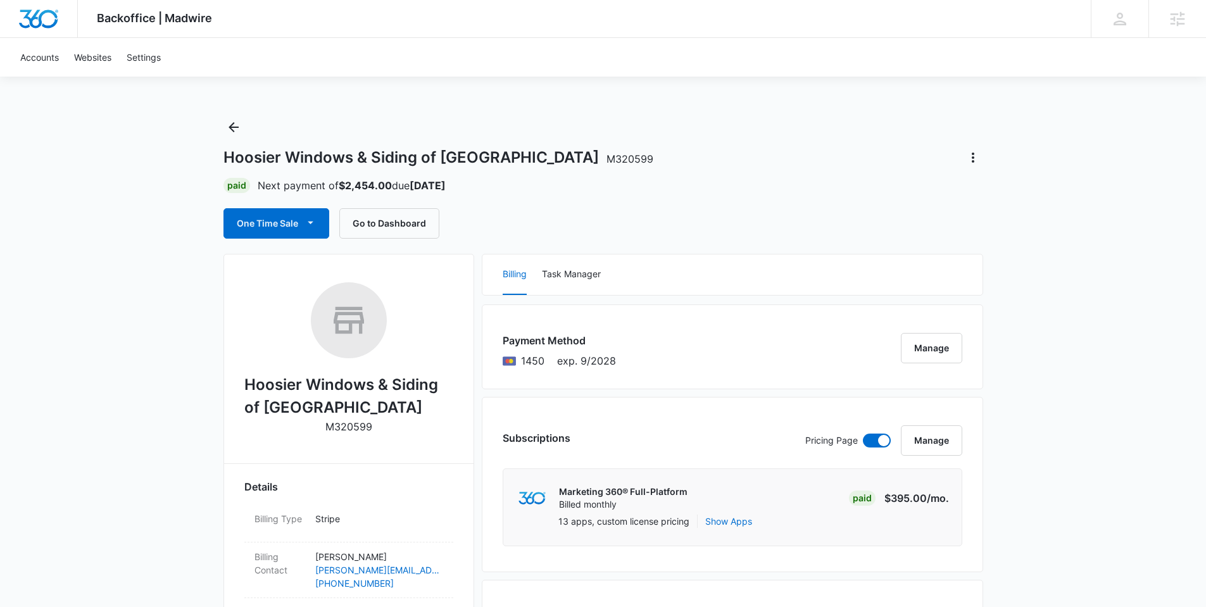  What do you see at coordinates (365, 186) in the screenshot?
I see `strong: $2,454.00` at bounding box center [365, 186].